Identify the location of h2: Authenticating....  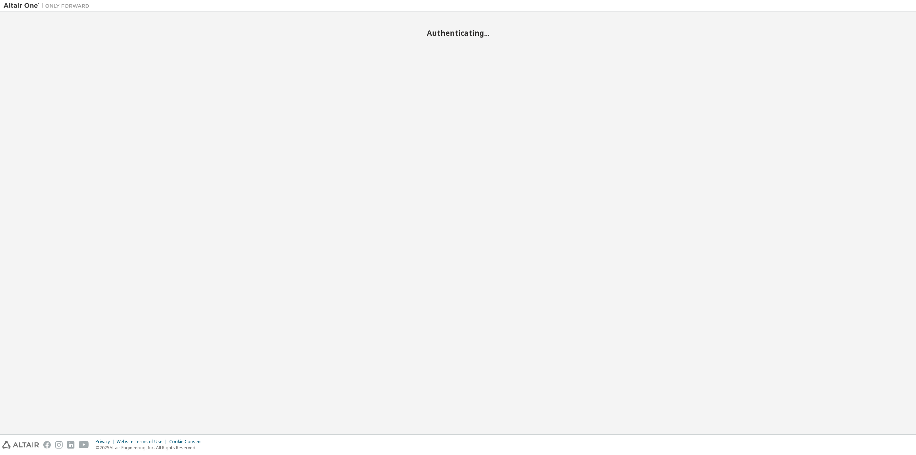
(458, 33).